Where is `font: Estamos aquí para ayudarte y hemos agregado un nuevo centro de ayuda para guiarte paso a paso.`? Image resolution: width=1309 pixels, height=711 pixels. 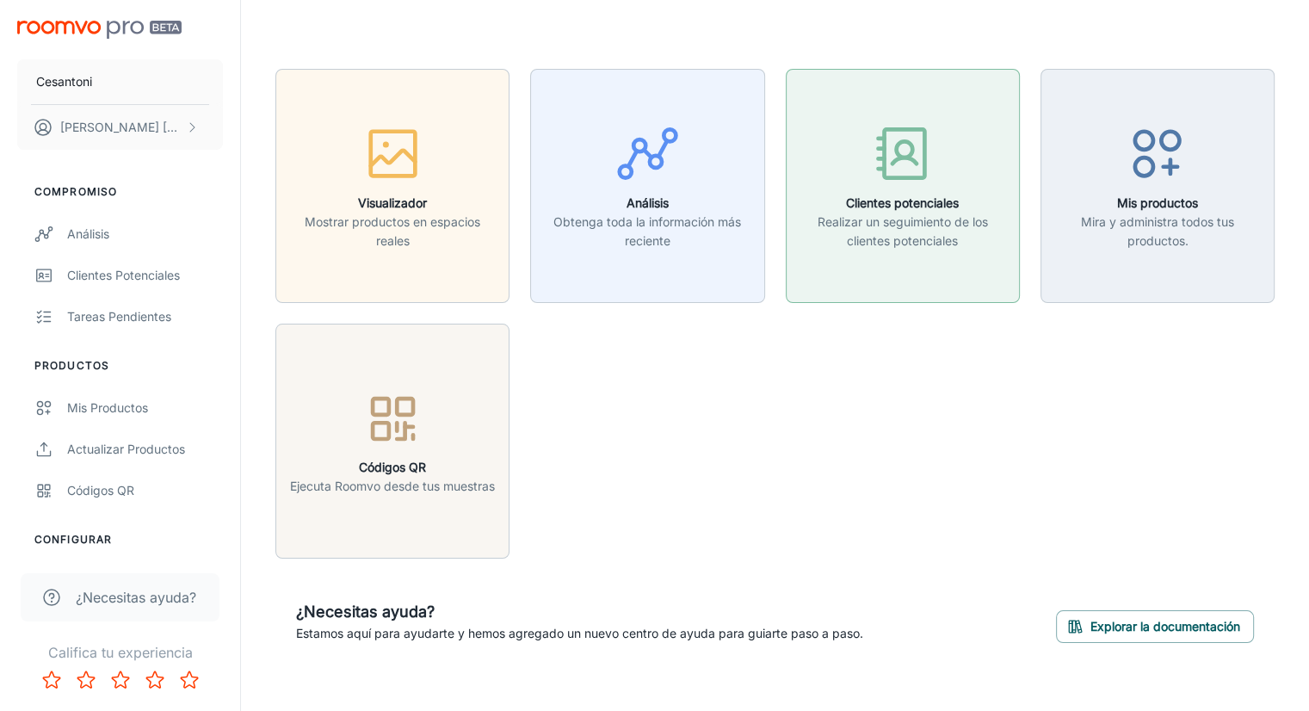 font: Estamos aquí para ayudarte y hemos agregado un nuevo centro de ayuda para guiarte paso a paso. is located at coordinates (579, 633).